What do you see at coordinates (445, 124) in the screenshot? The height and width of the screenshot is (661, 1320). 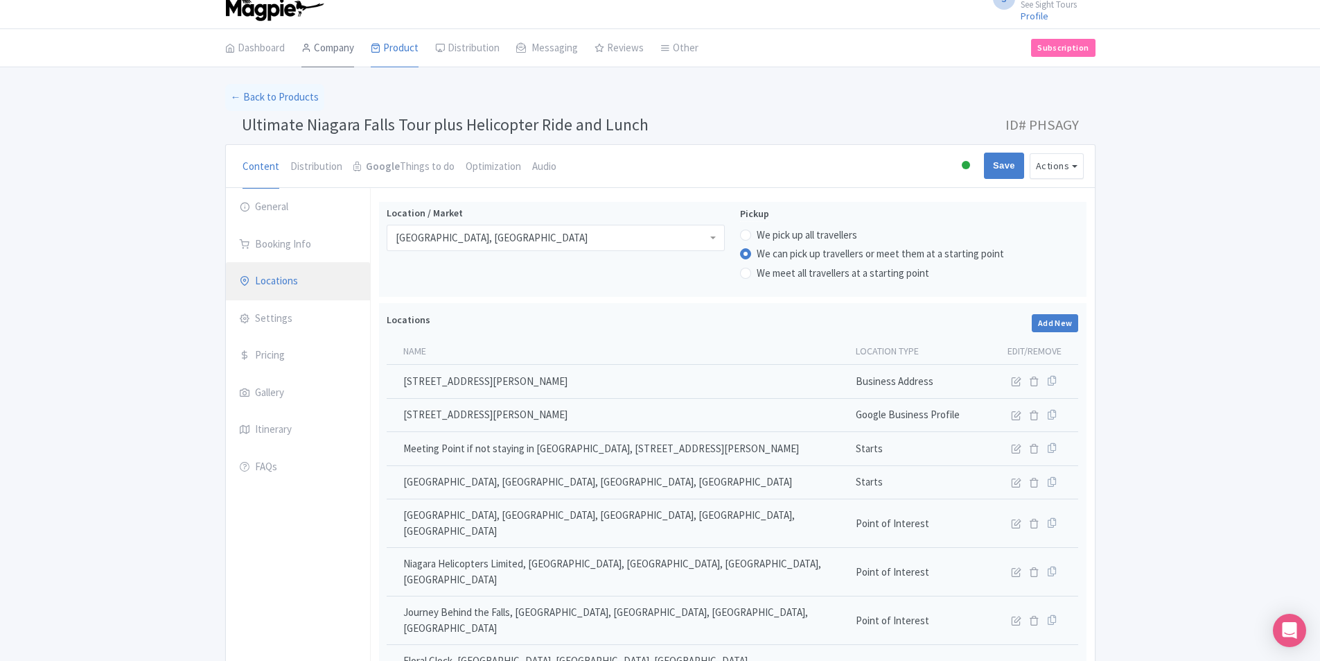 I see `span: Ultimate Niagara Falls Tour plus Helicopter Ride and Lunch` at bounding box center [445, 124].